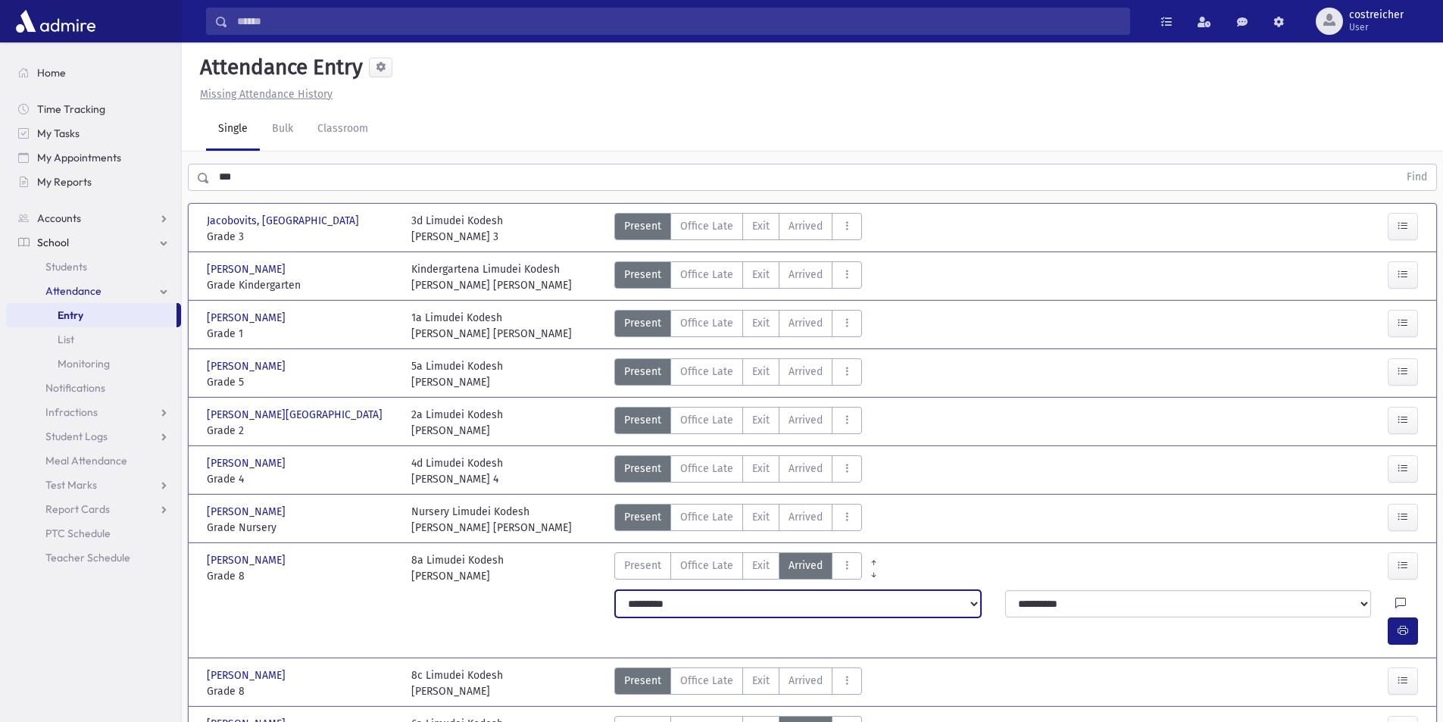 The height and width of the screenshot is (722, 1443). What do you see at coordinates (93, 412) in the screenshot?
I see `a: Infractions` at bounding box center [93, 412].